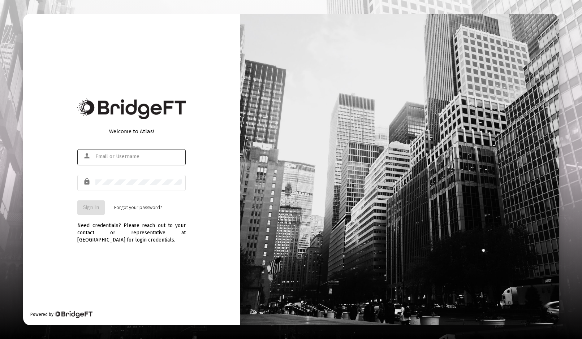 Image resolution: width=582 pixels, height=339 pixels. What do you see at coordinates (131, 131) in the screenshot?
I see `div: Welcome to Atlas!` at bounding box center [131, 131].